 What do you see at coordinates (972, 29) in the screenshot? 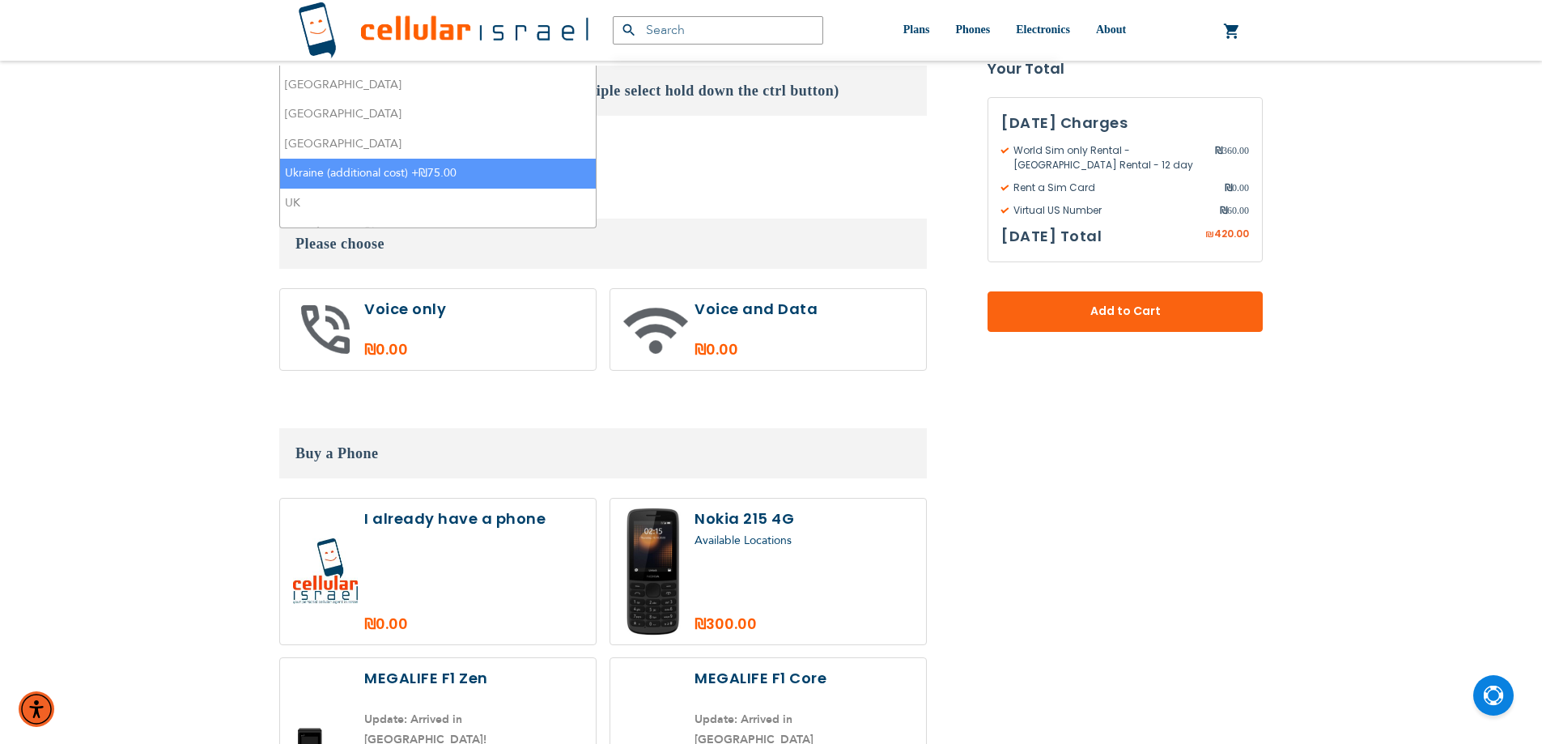
I see `span: Phones` at bounding box center [972, 29].